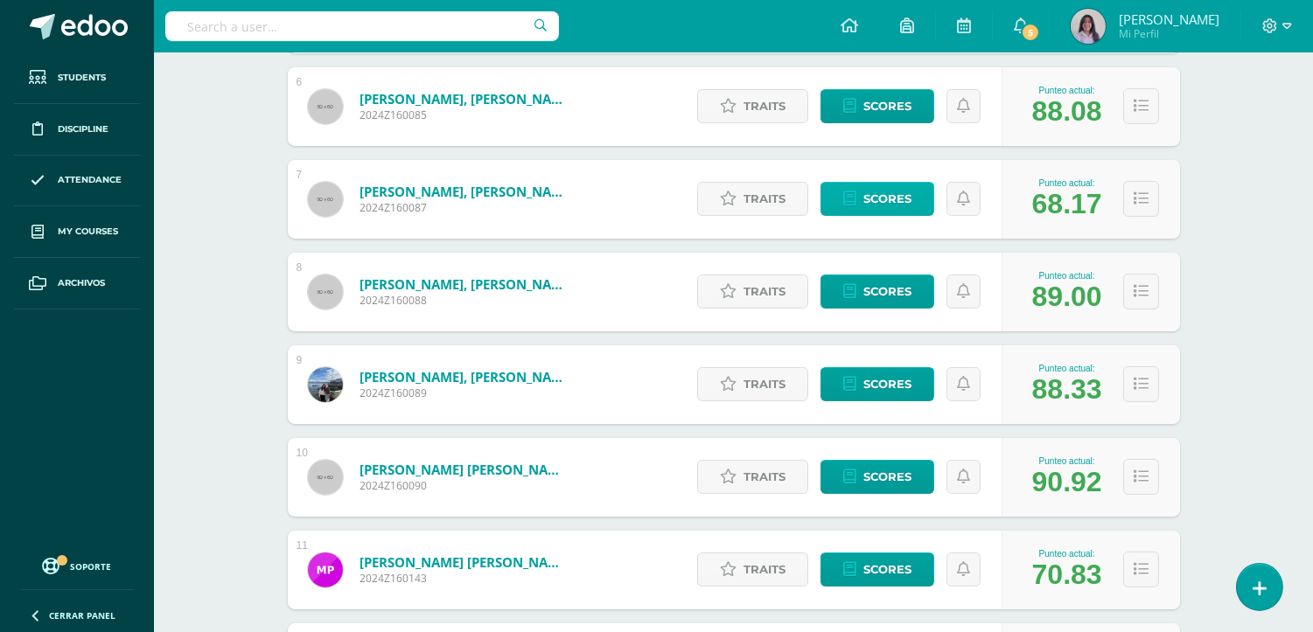  I want to click on img: 6b32bf7344d2badd633047c3d88bd483.png, so click(325, 570).